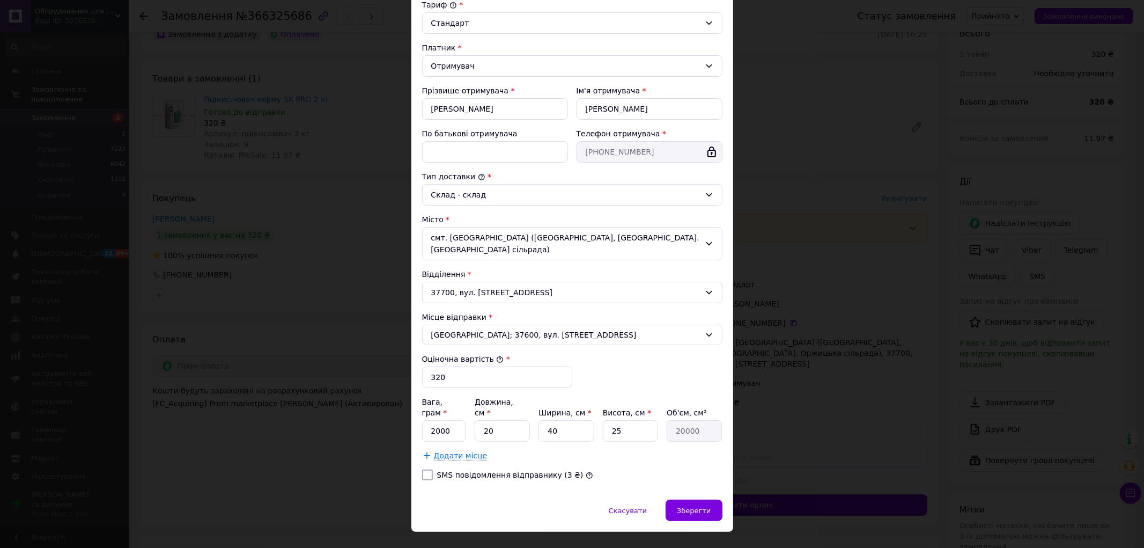 This screenshot has height=548, width=1144. Describe the element at coordinates (470, 134) in the screenshot. I see `label: По батькові отримувача` at that location.